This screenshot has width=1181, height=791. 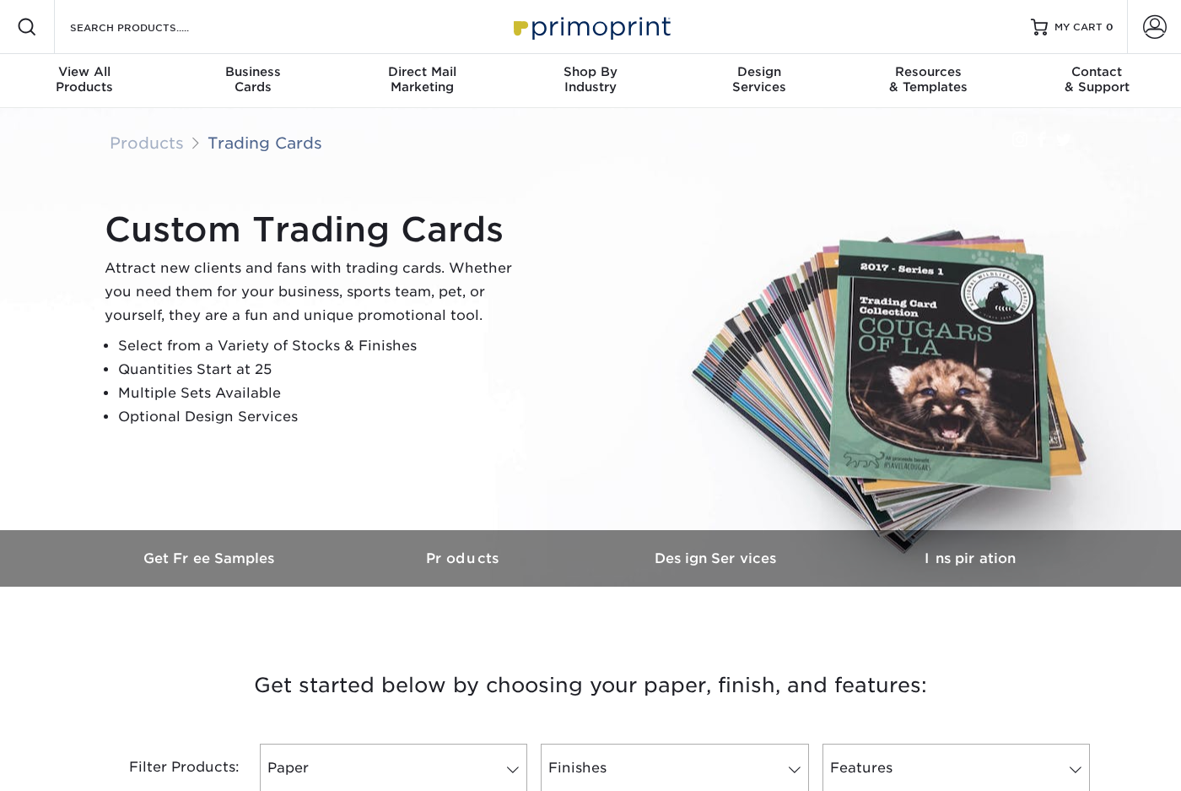 What do you see at coordinates (253, 72) in the screenshot?
I see `span: Business` at bounding box center [253, 72].